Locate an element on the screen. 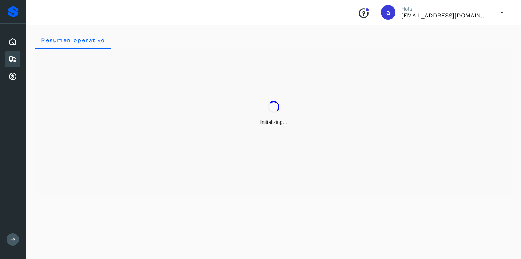 The height and width of the screenshot is (259, 521). span: Resumen operativo is located at coordinates (73, 40).